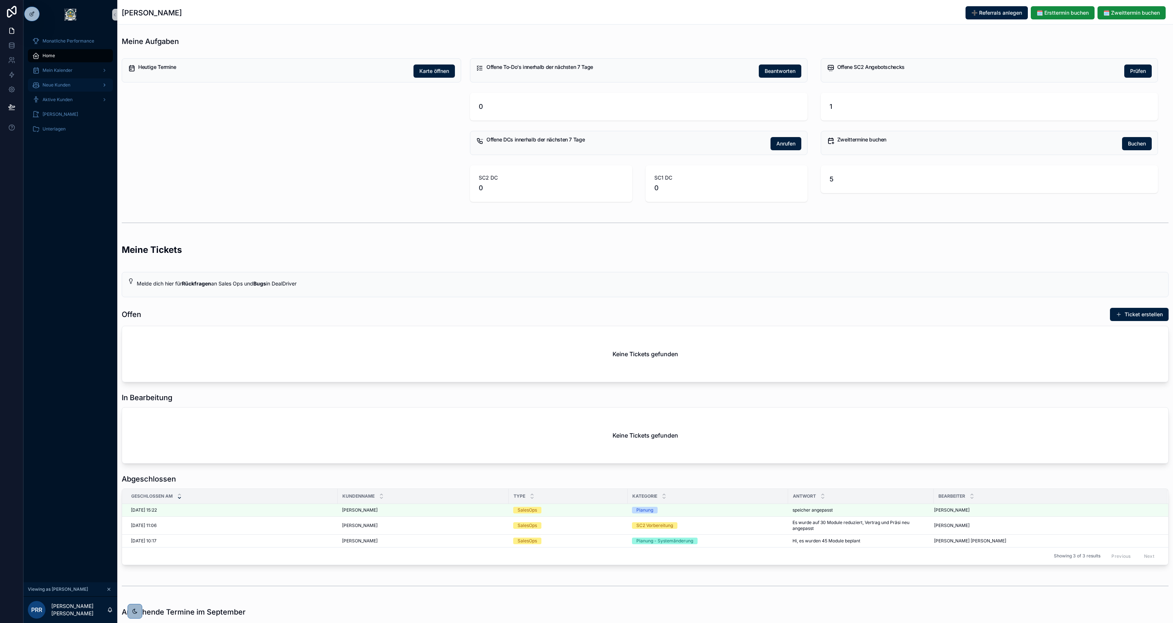 This screenshot has height=623, width=1173. I want to click on button: Karte öffnen, so click(434, 71).